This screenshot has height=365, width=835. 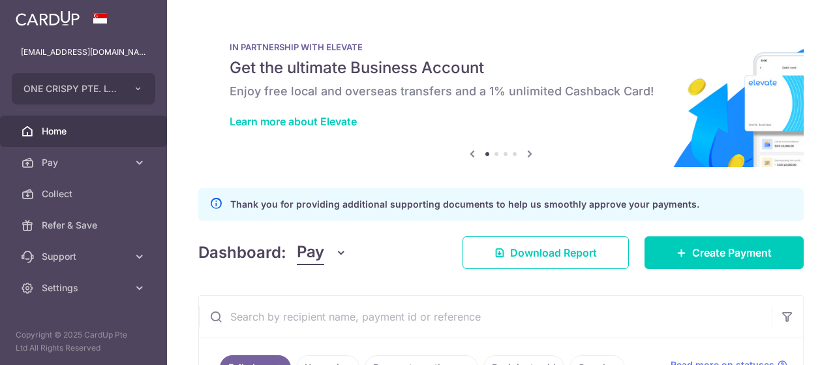 What do you see at coordinates (85, 194) in the screenshot?
I see `span: Collect` at bounding box center [85, 194].